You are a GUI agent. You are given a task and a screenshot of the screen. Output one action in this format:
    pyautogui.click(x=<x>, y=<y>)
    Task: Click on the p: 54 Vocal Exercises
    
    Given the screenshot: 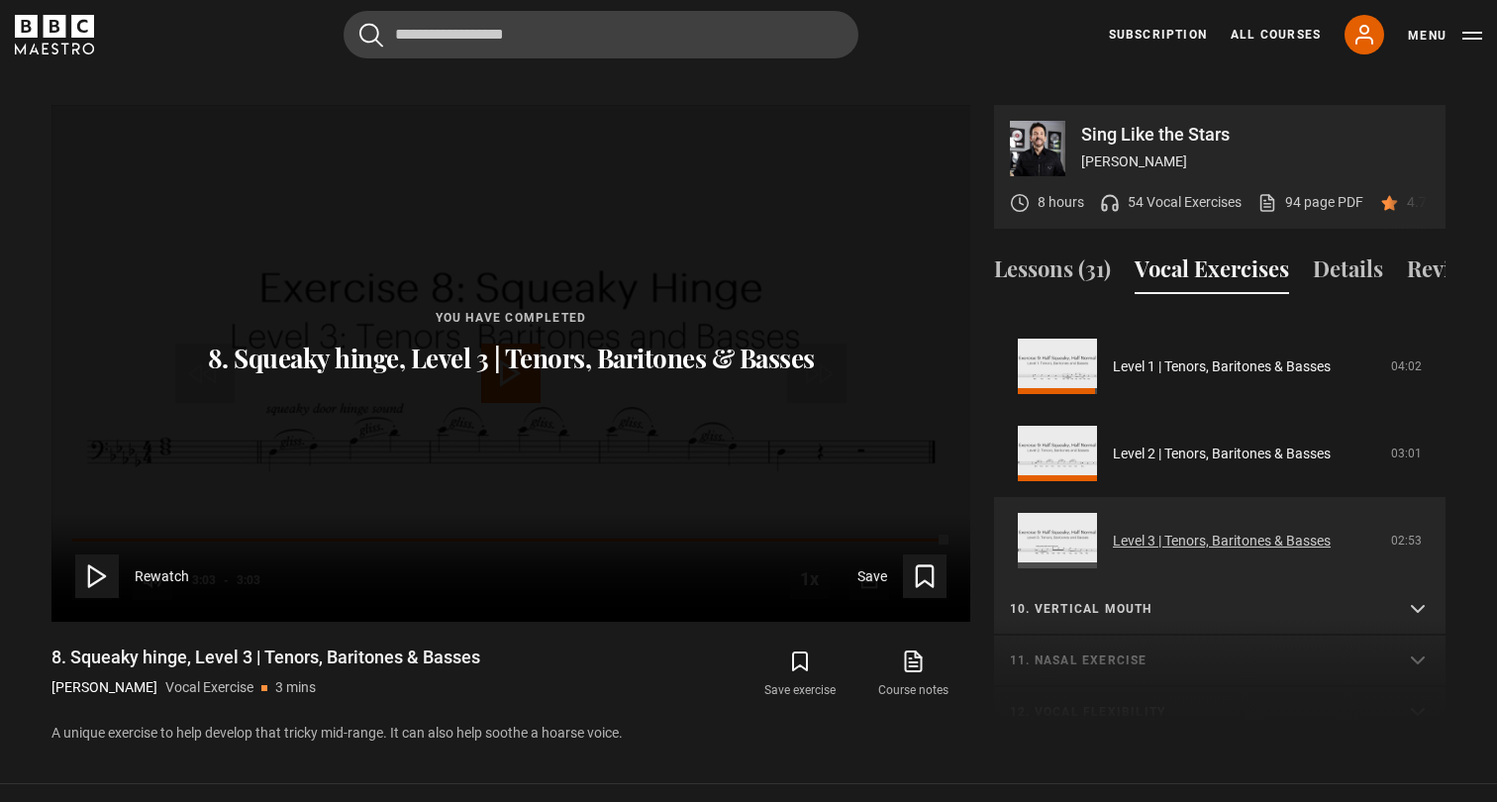 What is the action you would take?
    pyautogui.click(x=1185, y=202)
    